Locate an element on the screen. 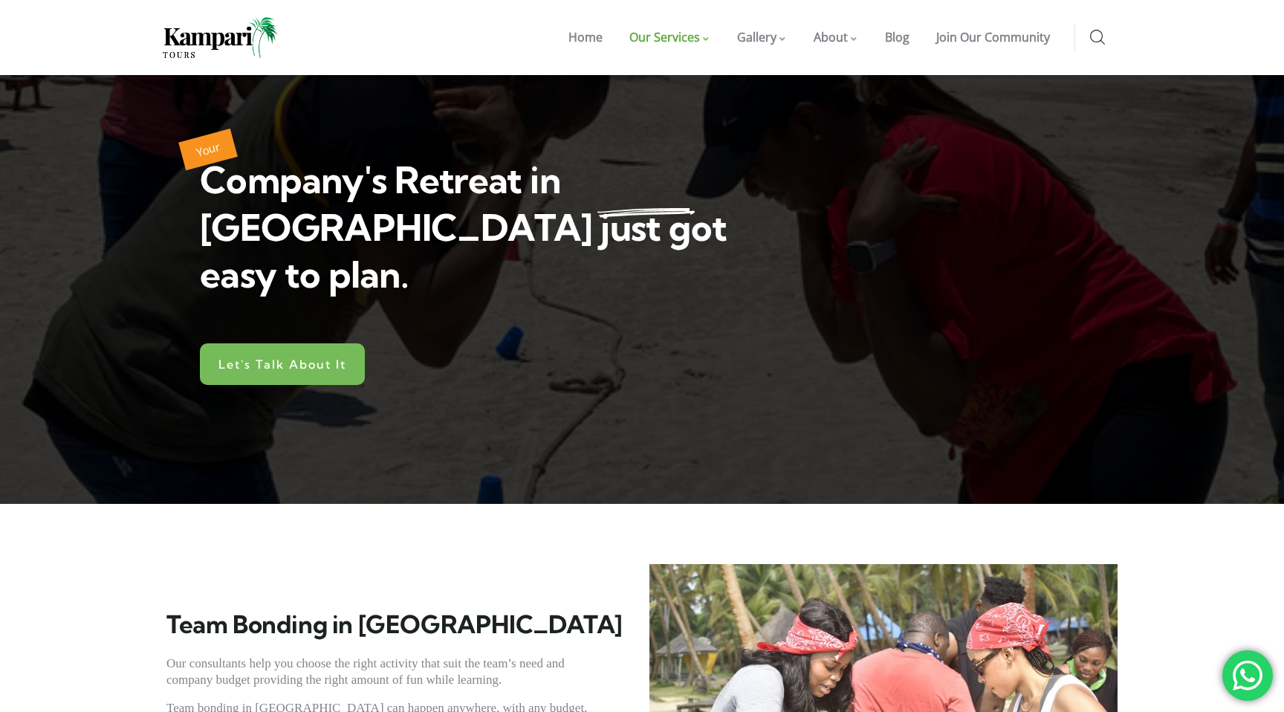  span: About is located at coordinates (831, 37).